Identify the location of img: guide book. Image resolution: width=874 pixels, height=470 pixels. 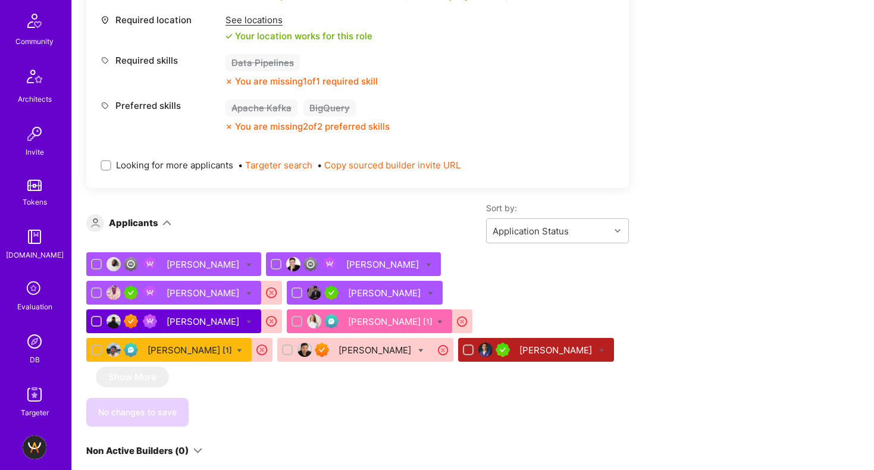
(34, 237).